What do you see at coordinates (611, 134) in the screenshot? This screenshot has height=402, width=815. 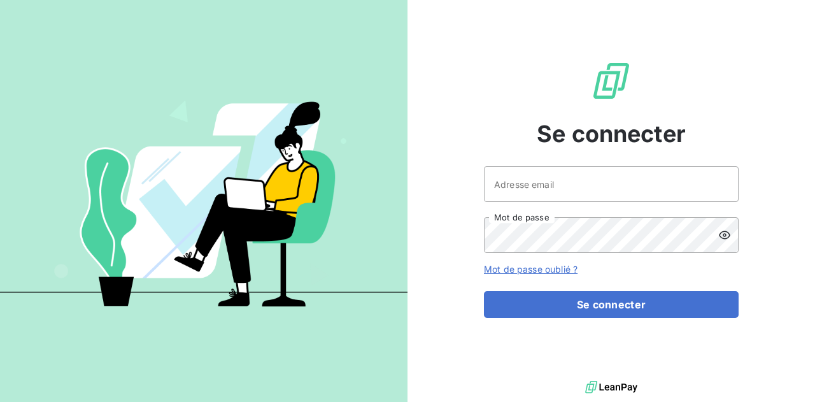 I see `span: Se connecter` at bounding box center [611, 134].